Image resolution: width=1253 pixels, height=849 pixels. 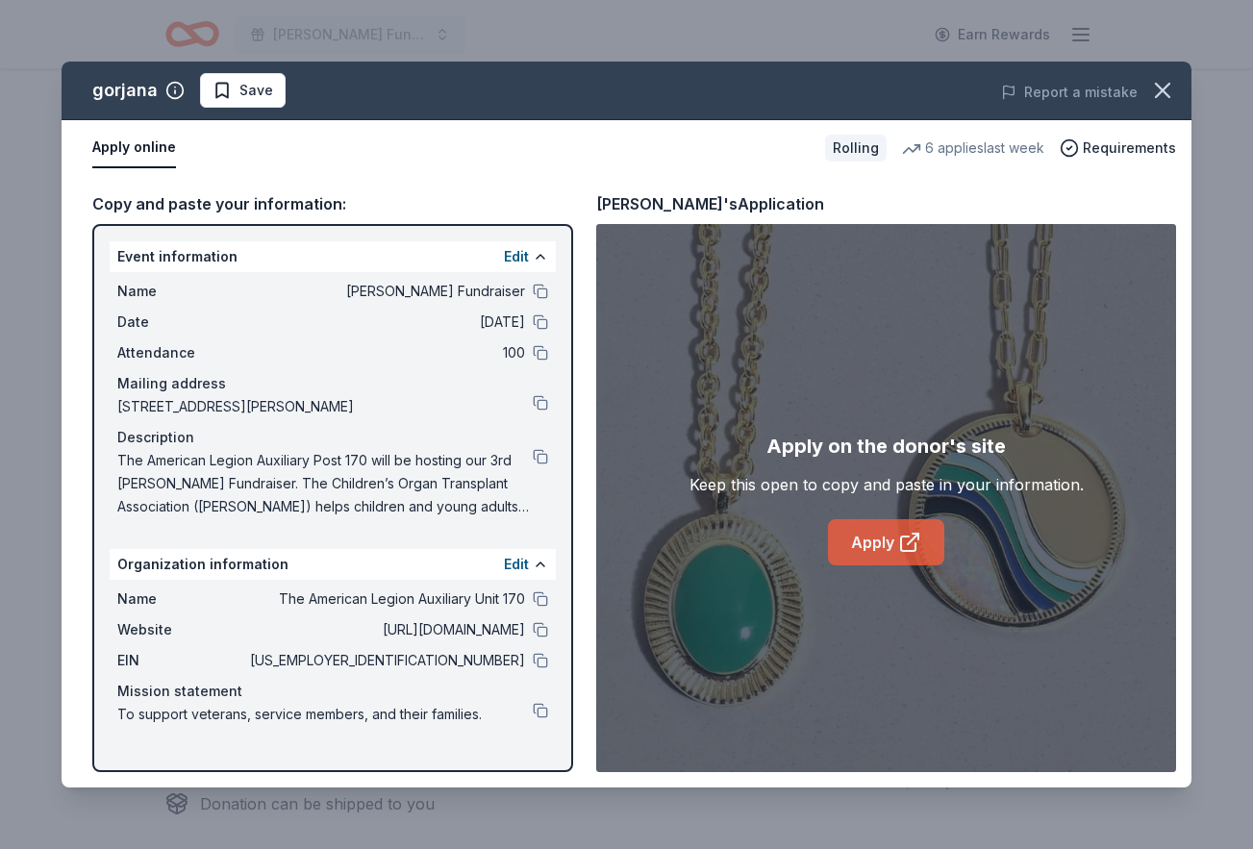 I want to click on button: Apply online, so click(x=134, y=148).